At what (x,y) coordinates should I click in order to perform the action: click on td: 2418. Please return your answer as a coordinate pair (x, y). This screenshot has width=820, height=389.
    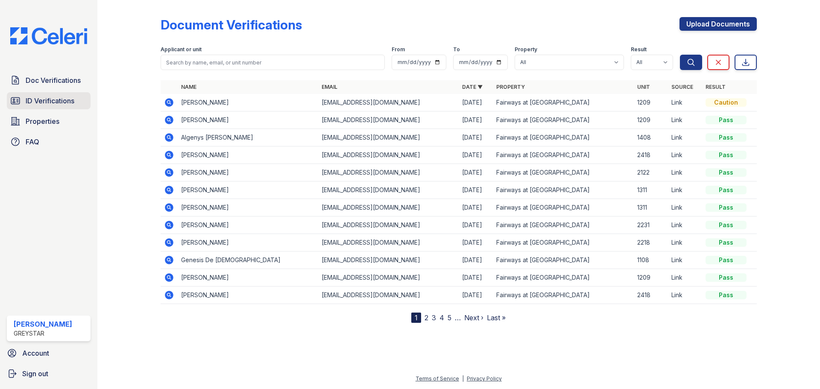
    Looking at the image, I should click on (651, 155).